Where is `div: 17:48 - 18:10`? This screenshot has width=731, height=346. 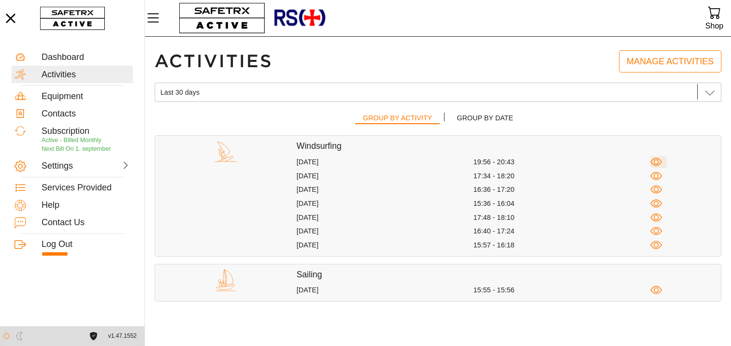 div: 17:48 - 18:10 is located at coordinates (562, 218).